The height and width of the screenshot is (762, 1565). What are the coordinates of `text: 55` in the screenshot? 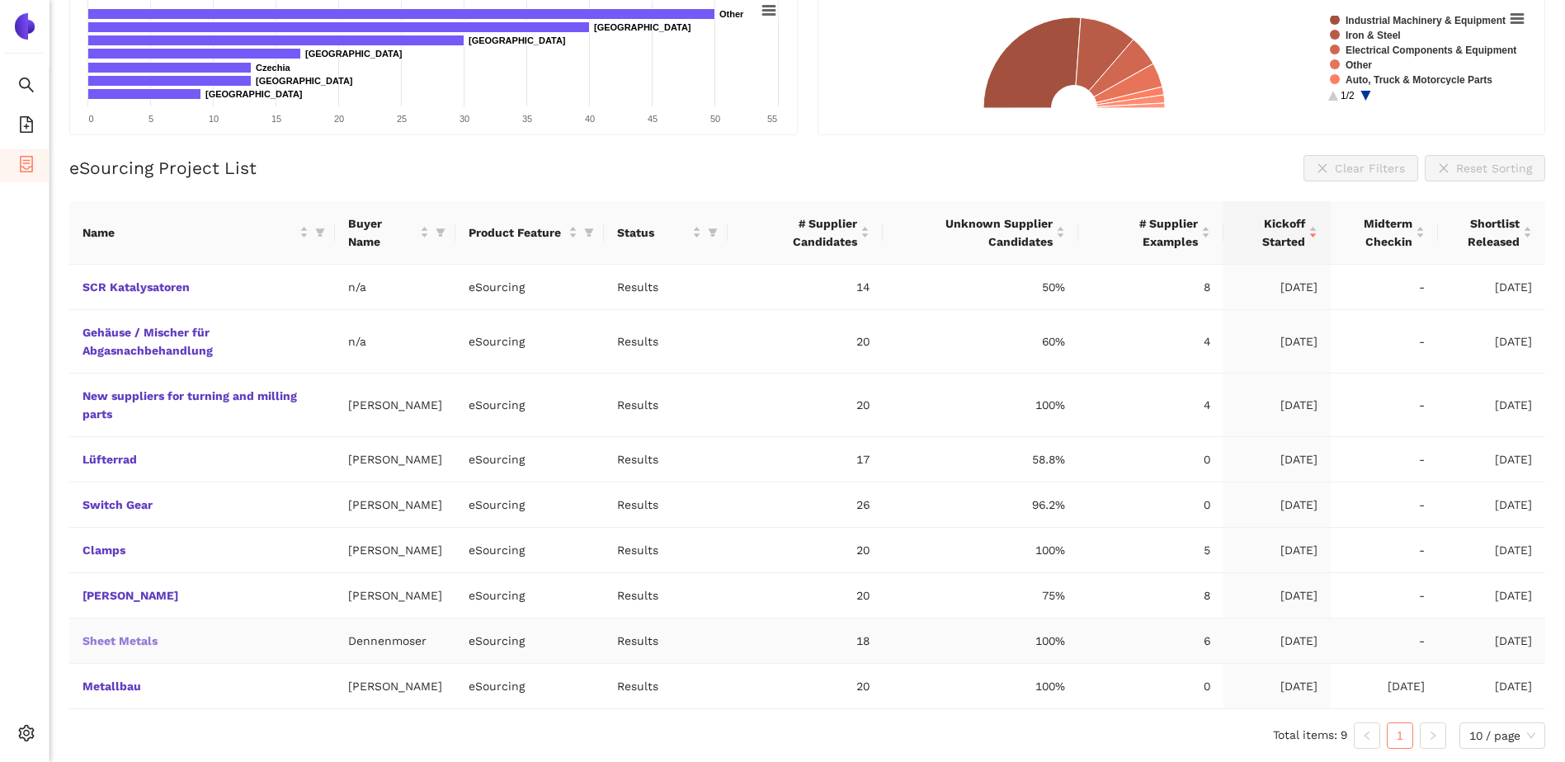 It's located at (772, 119).